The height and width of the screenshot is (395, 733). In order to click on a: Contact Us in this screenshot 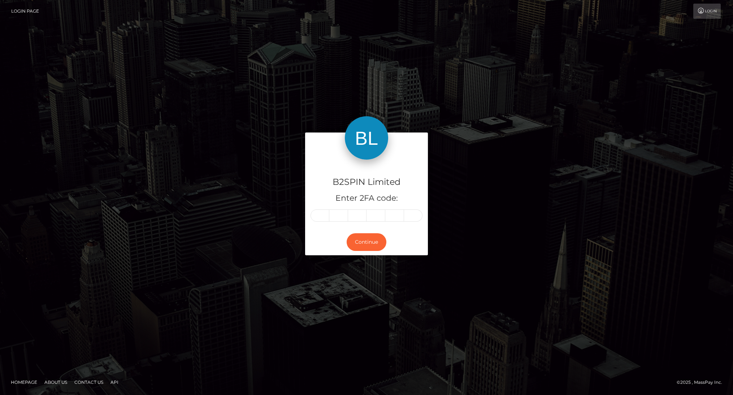, I will do `click(89, 382)`.